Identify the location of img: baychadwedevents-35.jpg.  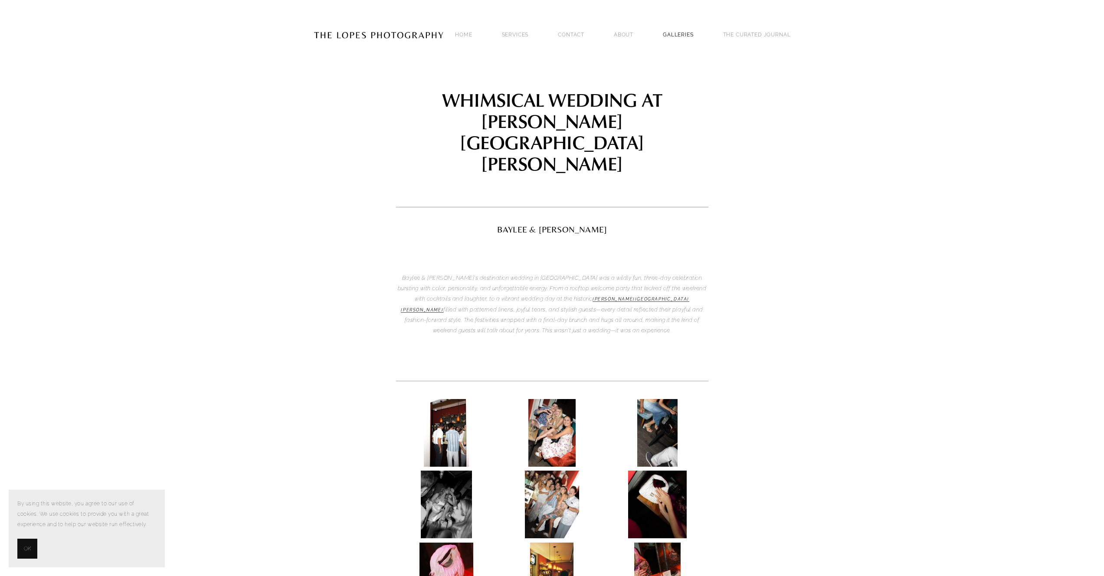
(446, 504).